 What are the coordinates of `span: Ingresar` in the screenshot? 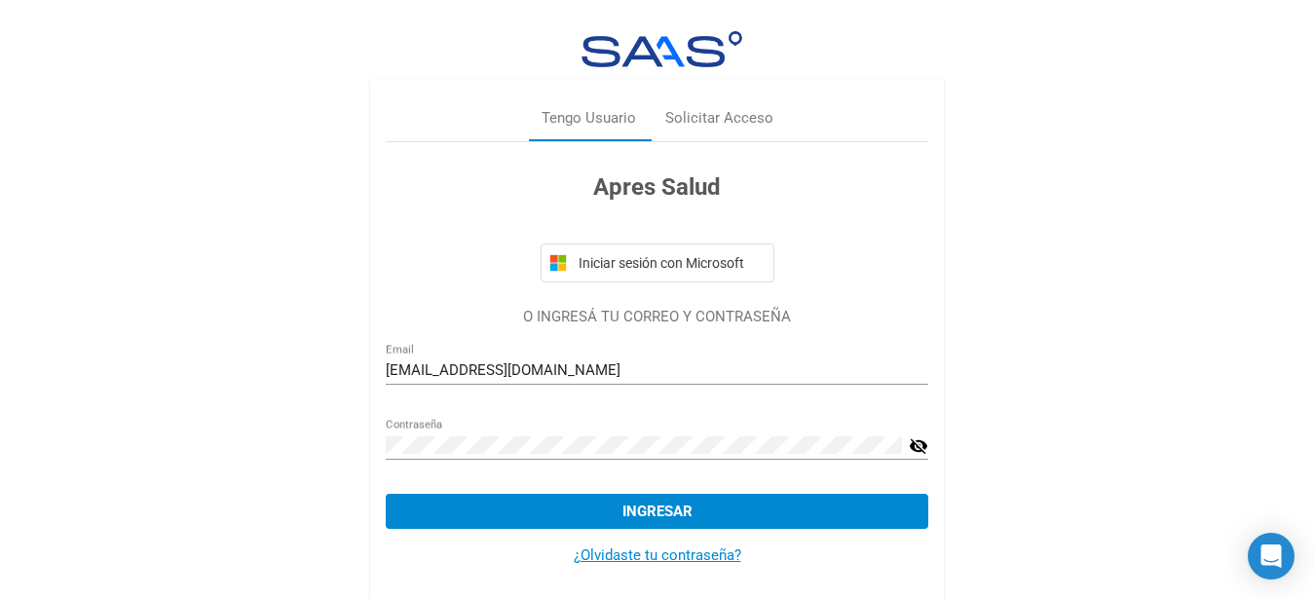 It's located at (657, 511).